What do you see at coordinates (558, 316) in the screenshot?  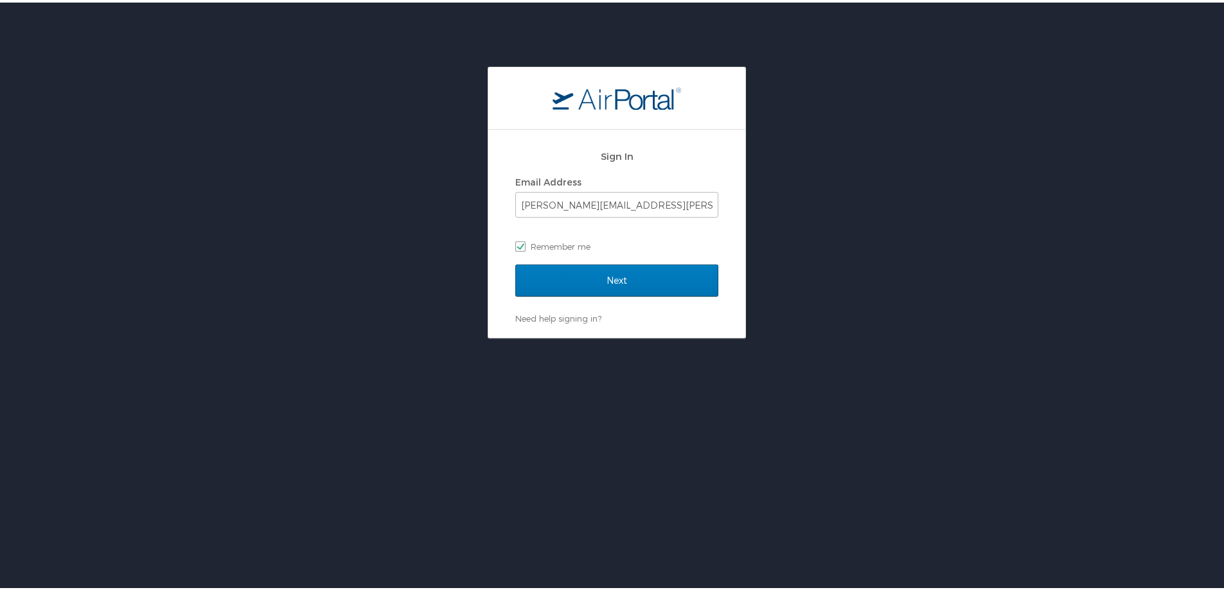 I see `a: Need help signing in?` at bounding box center [558, 316].